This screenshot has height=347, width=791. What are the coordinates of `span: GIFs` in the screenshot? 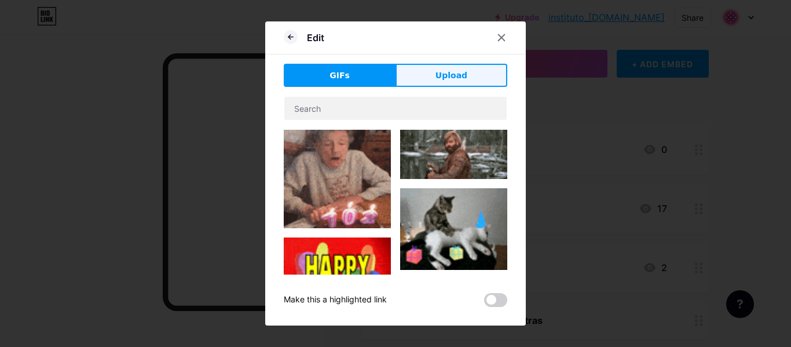 It's located at (339, 75).